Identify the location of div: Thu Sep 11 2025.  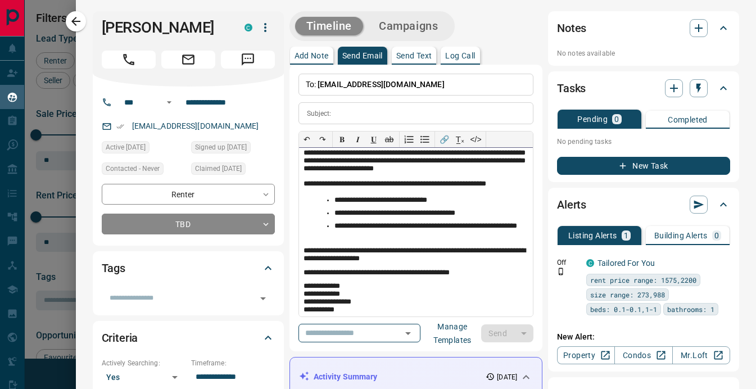
(233, 170).